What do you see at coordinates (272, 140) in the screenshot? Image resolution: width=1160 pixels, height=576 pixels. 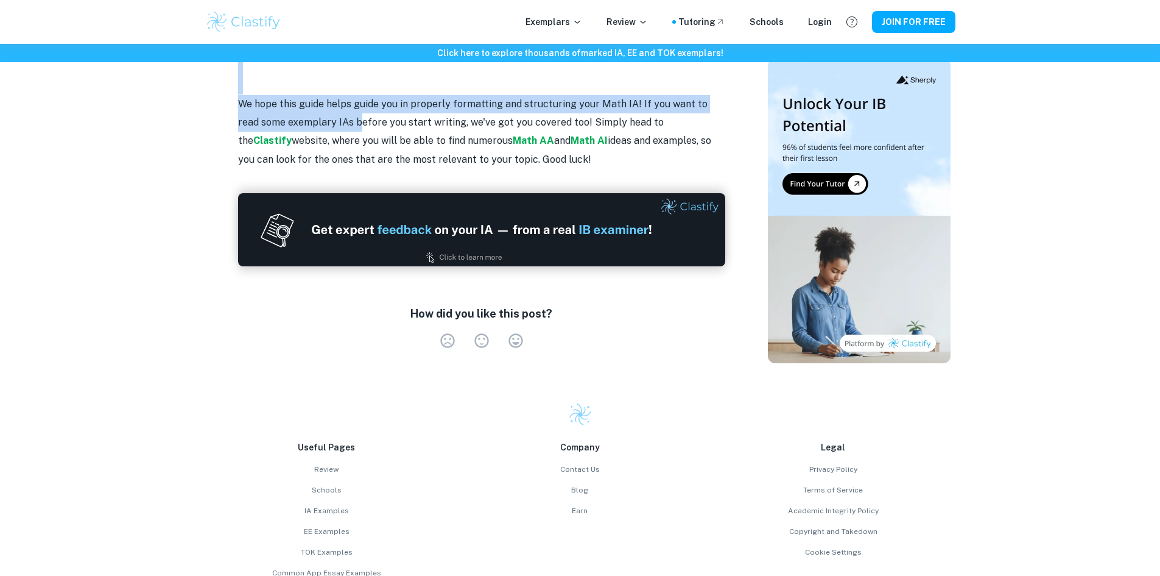 I see `a: Clastify` at bounding box center [272, 140].